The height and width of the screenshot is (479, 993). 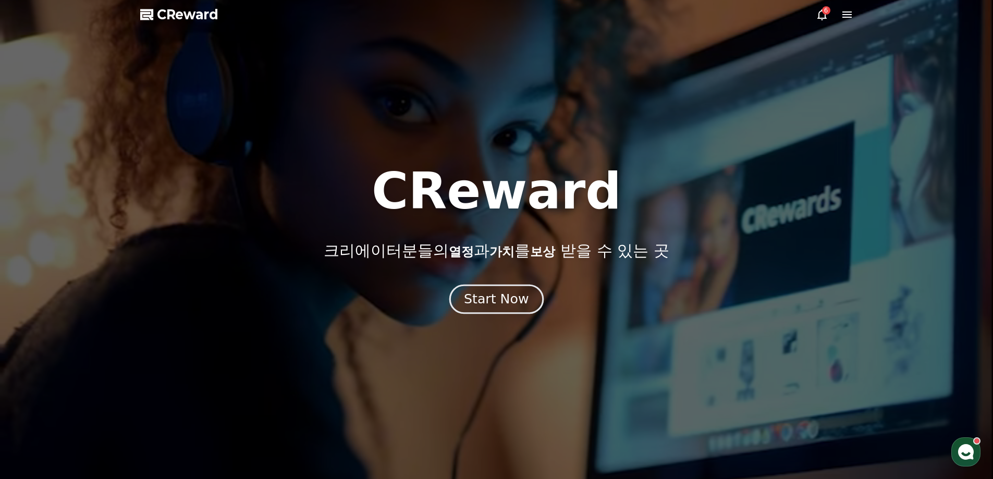 I want to click on button: Start Now, so click(x=496, y=299).